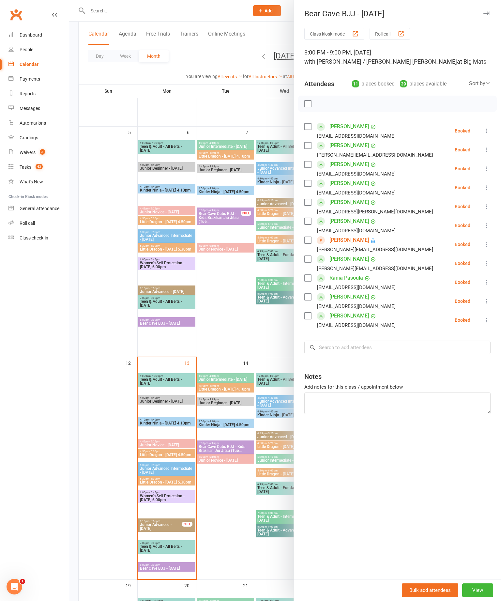 The width and height of the screenshot is (501, 601). Describe the element at coordinates (31, 35) in the screenshot. I see `div: Dashboard` at that location.